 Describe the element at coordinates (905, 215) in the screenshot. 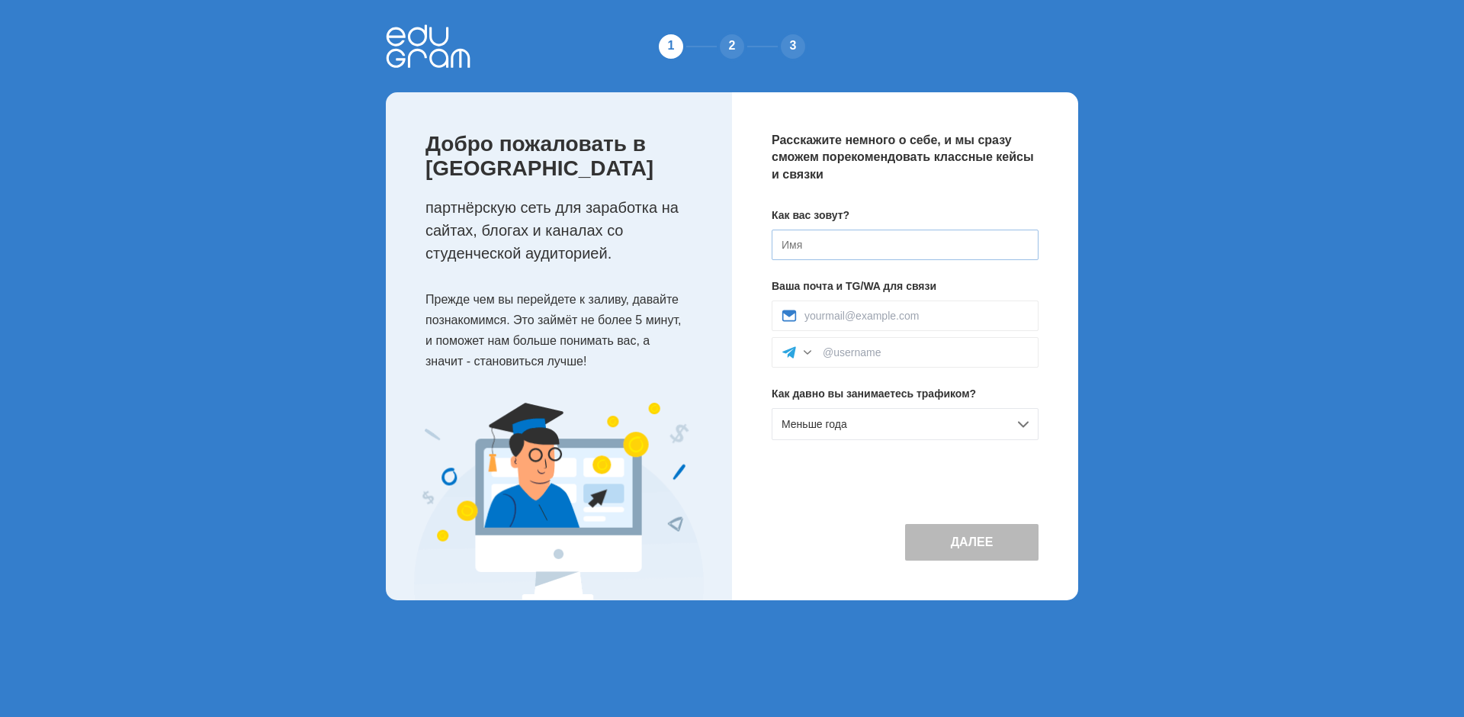

I see `p: Как вас зовут?` at that location.